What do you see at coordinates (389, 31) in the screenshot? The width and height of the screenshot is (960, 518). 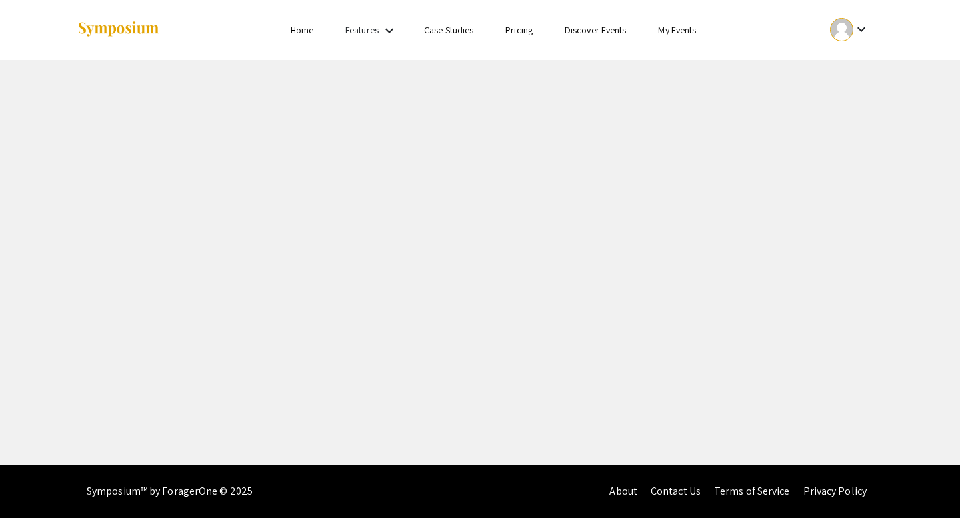 I see `mat-icon: Expand Features list` at bounding box center [389, 31].